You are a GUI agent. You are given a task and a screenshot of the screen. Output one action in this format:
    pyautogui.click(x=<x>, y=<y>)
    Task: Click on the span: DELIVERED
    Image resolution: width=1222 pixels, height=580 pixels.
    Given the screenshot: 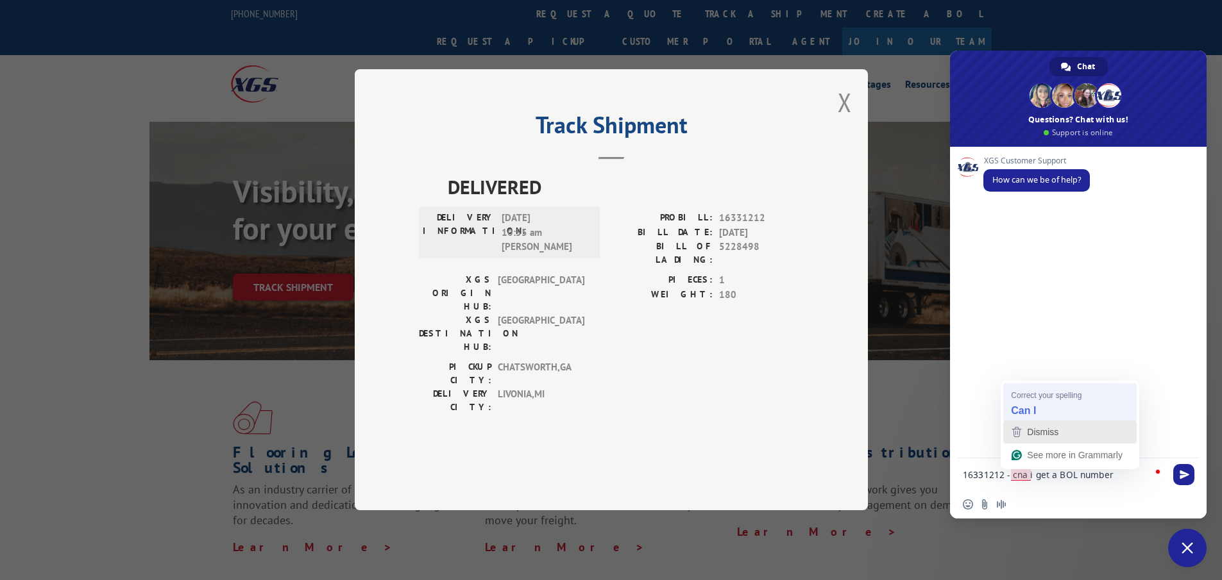 What is the action you would take?
    pyautogui.click(x=625, y=187)
    